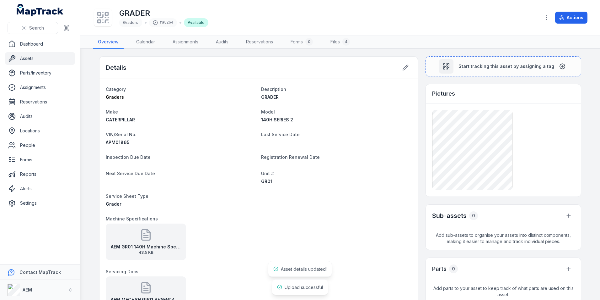 This screenshot has height=300, width=600. Describe the element at coordinates (40, 188) in the screenshot. I see `a: Alerts` at that location.